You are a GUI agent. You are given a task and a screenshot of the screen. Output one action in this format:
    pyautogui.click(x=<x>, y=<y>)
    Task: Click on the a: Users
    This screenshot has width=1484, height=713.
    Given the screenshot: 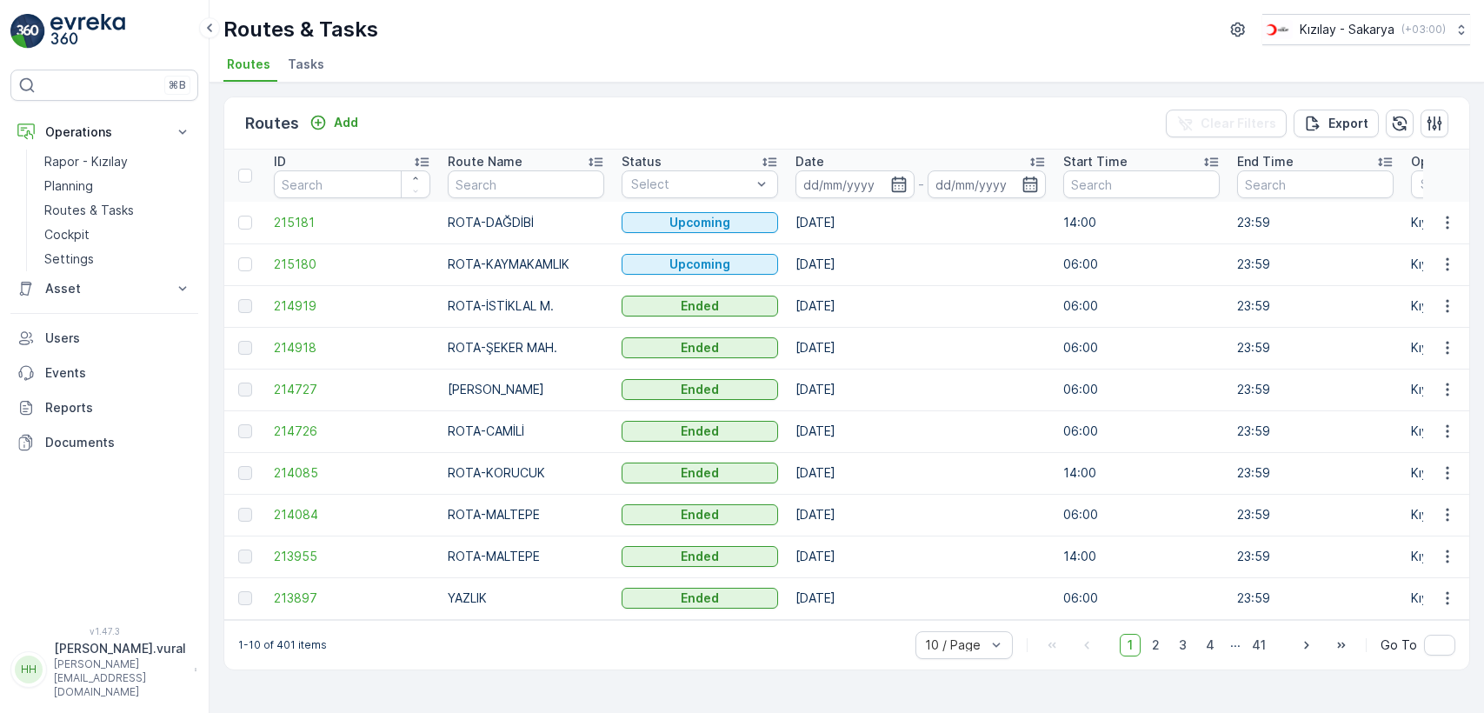 What is the action you would take?
    pyautogui.click(x=104, y=338)
    